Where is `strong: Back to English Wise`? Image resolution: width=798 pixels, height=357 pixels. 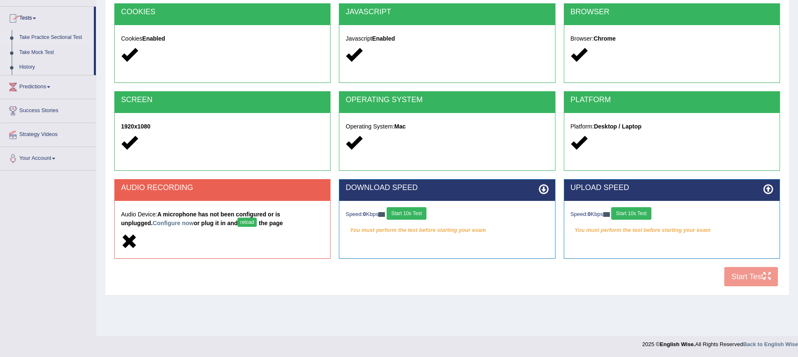 strong: Back to English Wise is located at coordinates (770, 344).